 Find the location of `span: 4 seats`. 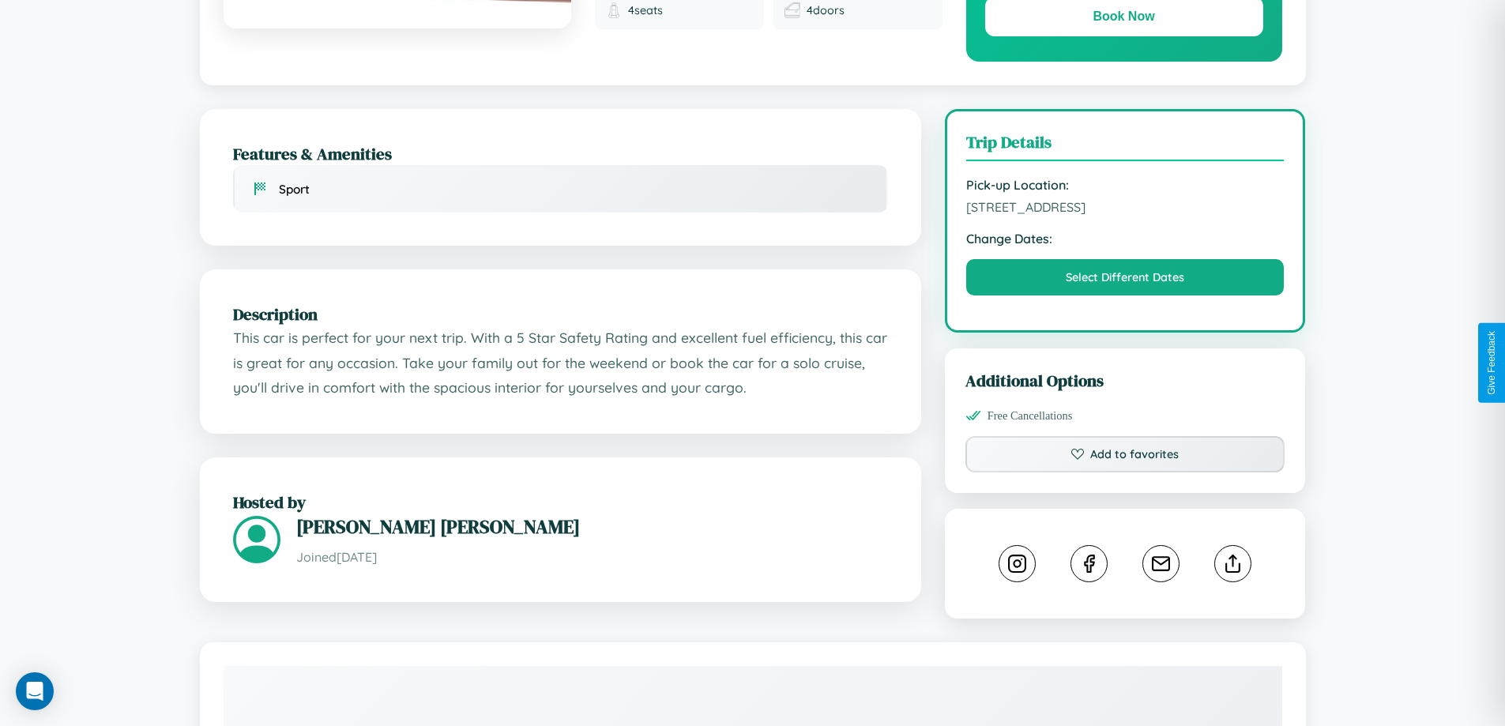

span: 4 seats is located at coordinates (646, 10).